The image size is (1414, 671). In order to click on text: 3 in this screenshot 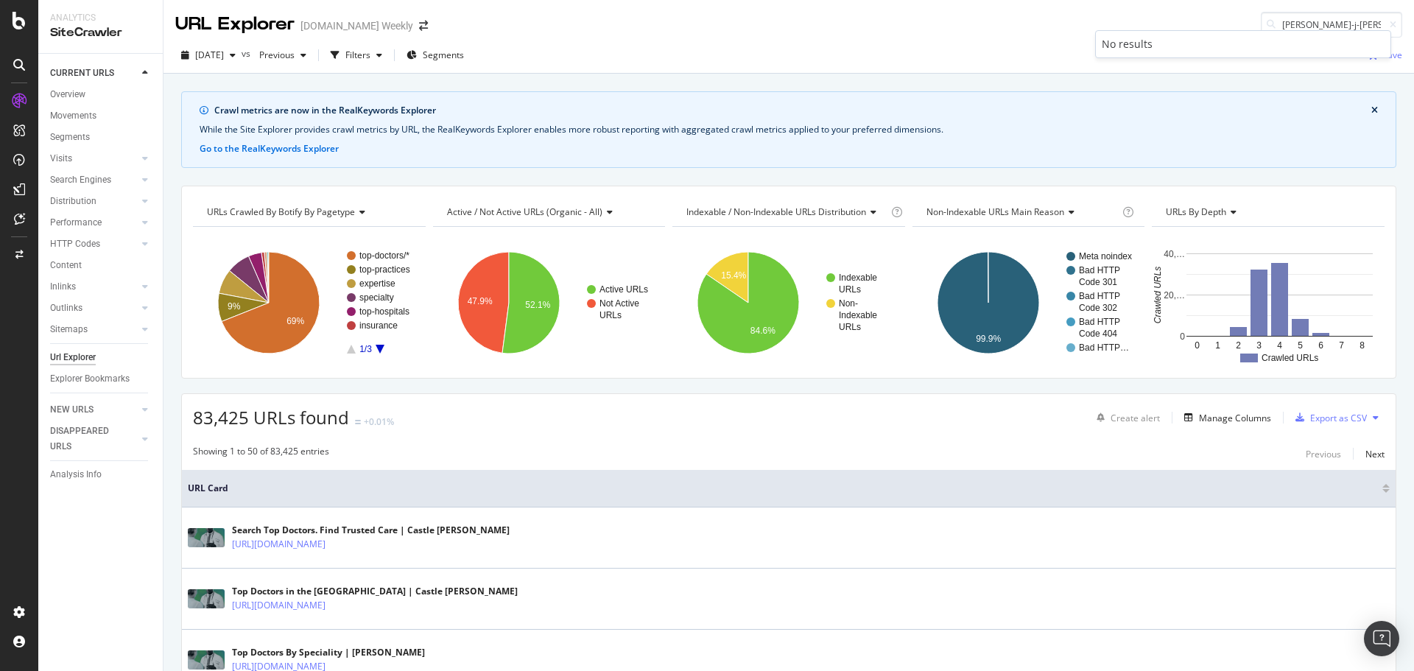, I will do `click(1259, 345)`.